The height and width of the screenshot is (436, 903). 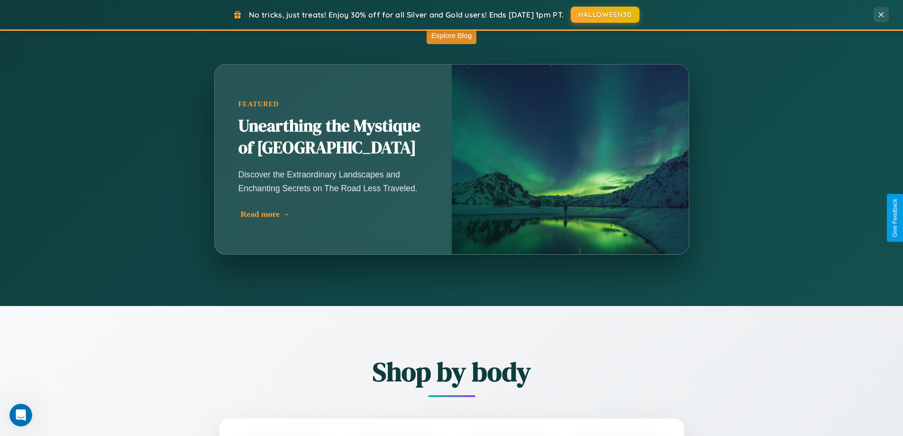 What do you see at coordinates (333, 181) in the screenshot?
I see `p: Discover the Extraordinary Landscapes and Enchanting Secrets on The Road Less Traveled.` at bounding box center [333, 181].